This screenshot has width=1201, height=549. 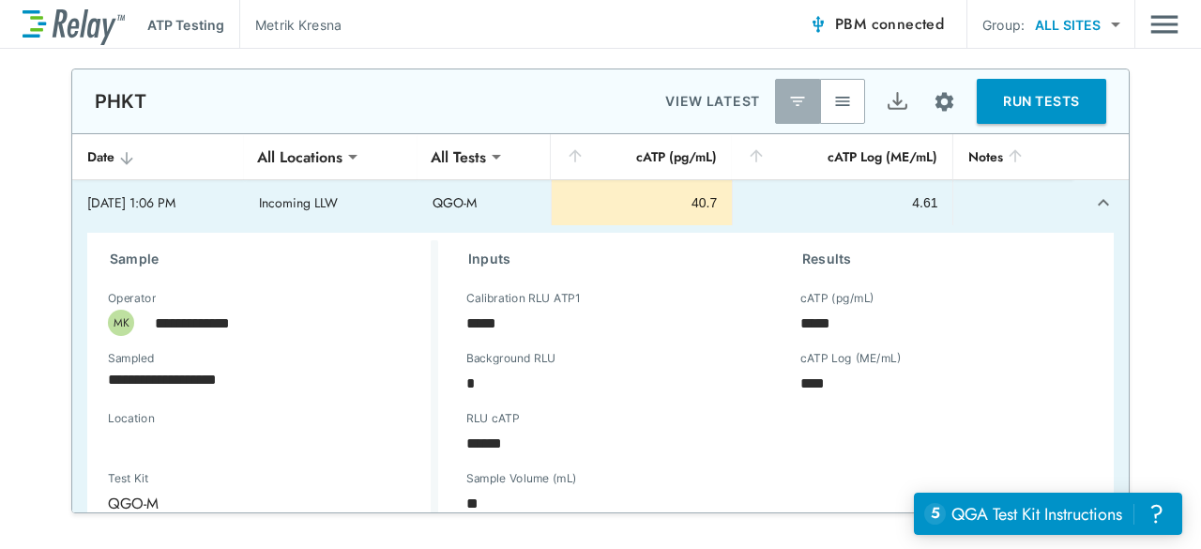 What do you see at coordinates (1164, 24) in the screenshot?
I see `img: Drawer Icon` at bounding box center [1164, 24].